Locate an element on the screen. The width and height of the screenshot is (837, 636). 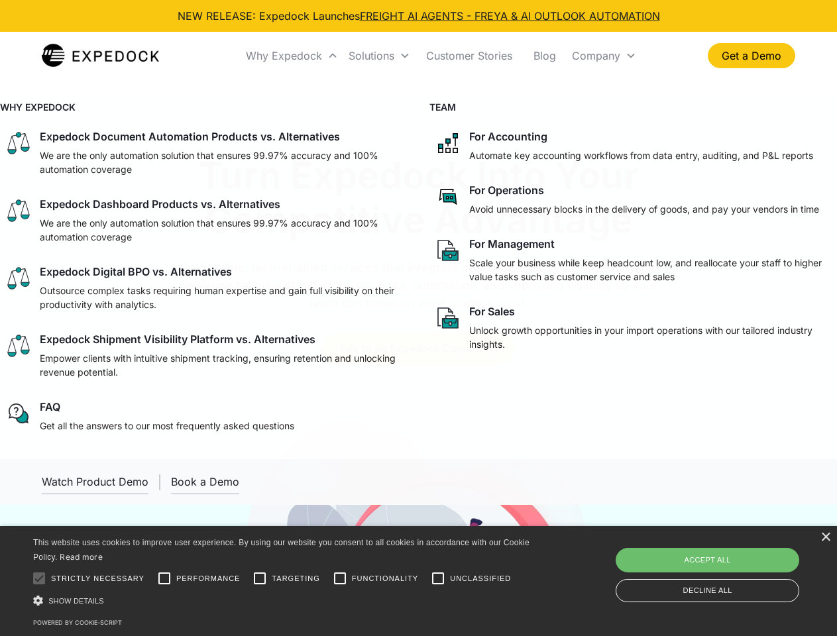
span: Functionality is located at coordinates (385, 578).